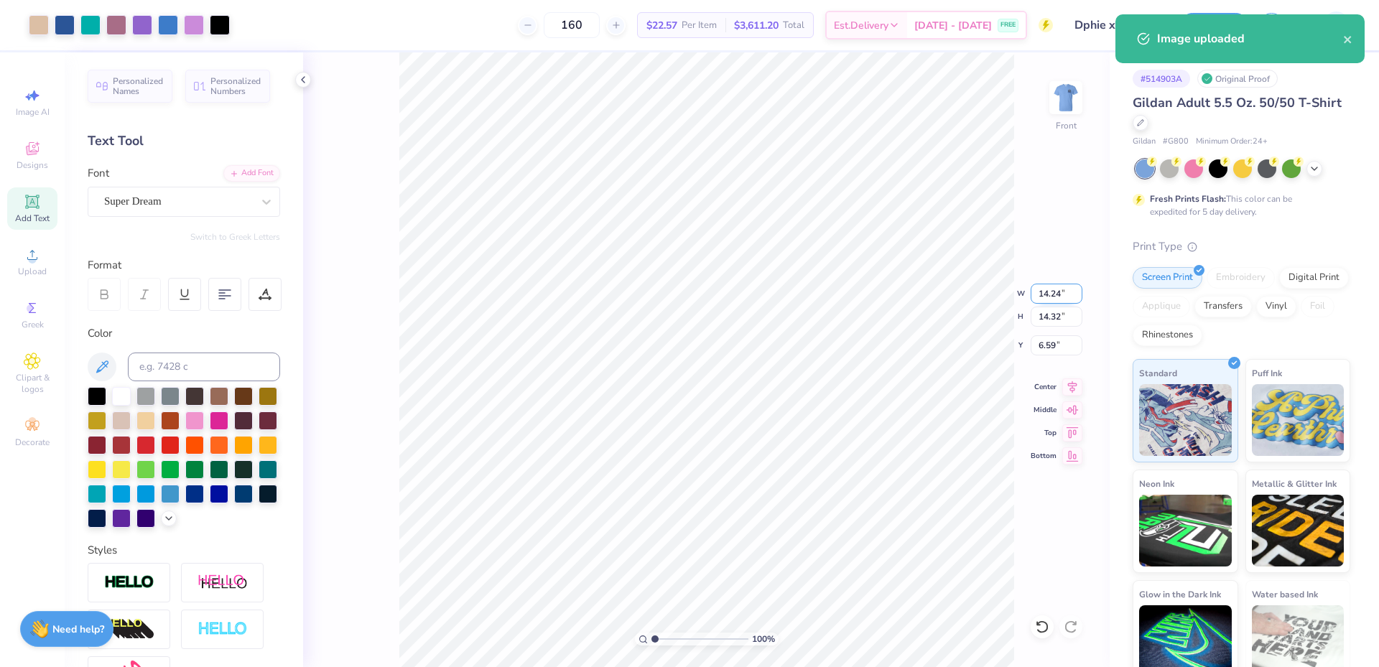  Describe the element at coordinates (1267, 373) in the screenshot. I see `span: Puff Ink` at that location.